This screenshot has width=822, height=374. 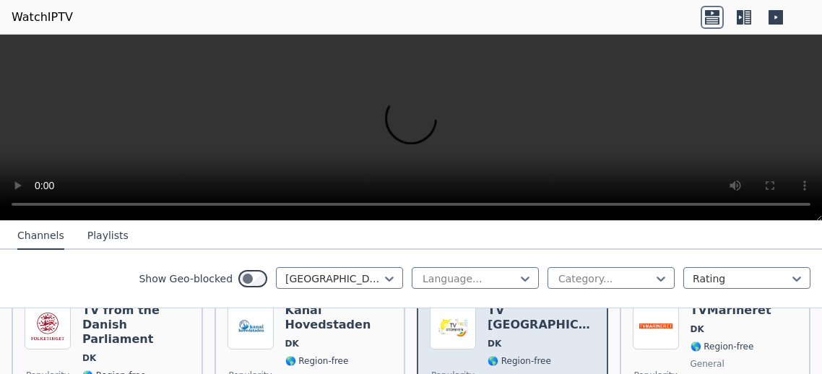 What do you see at coordinates (186, 279) in the screenshot?
I see `label: Show Geo-blocked` at bounding box center [186, 279].